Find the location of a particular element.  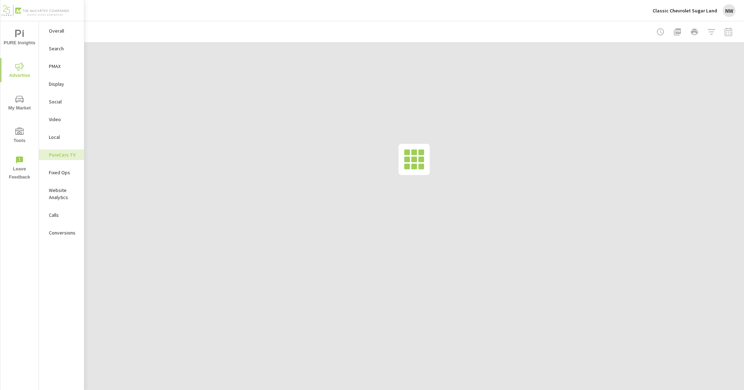

div: Display is located at coordinates (61, 84).